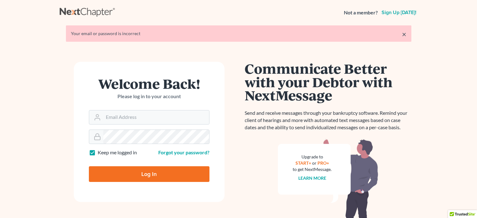 The height and width of the screenshot is (218, 477). What do you see at coordinates (313, 157) in the screenshot?
I see `div: Upgrade to` at bounding box center [313, 157].